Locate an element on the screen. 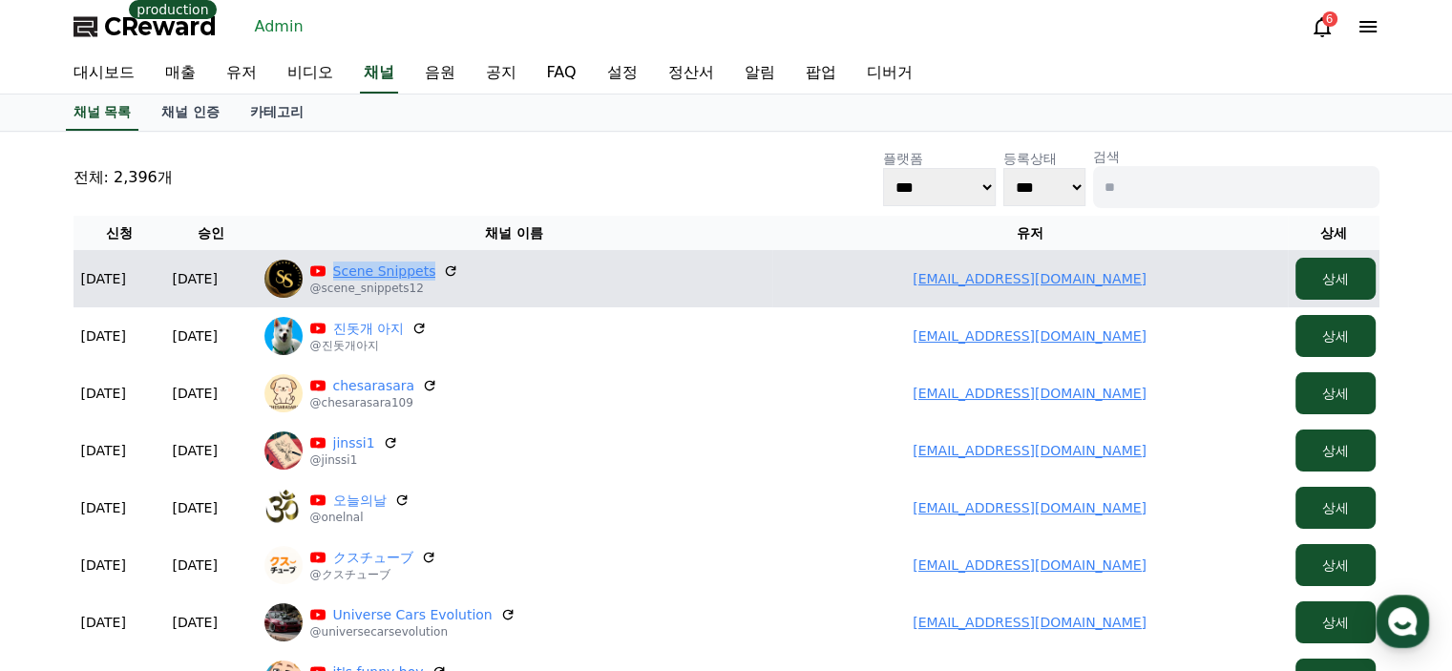 This screenshot has width=1452, height=671. a: 대시보드 is located at coordinates (104, 74).